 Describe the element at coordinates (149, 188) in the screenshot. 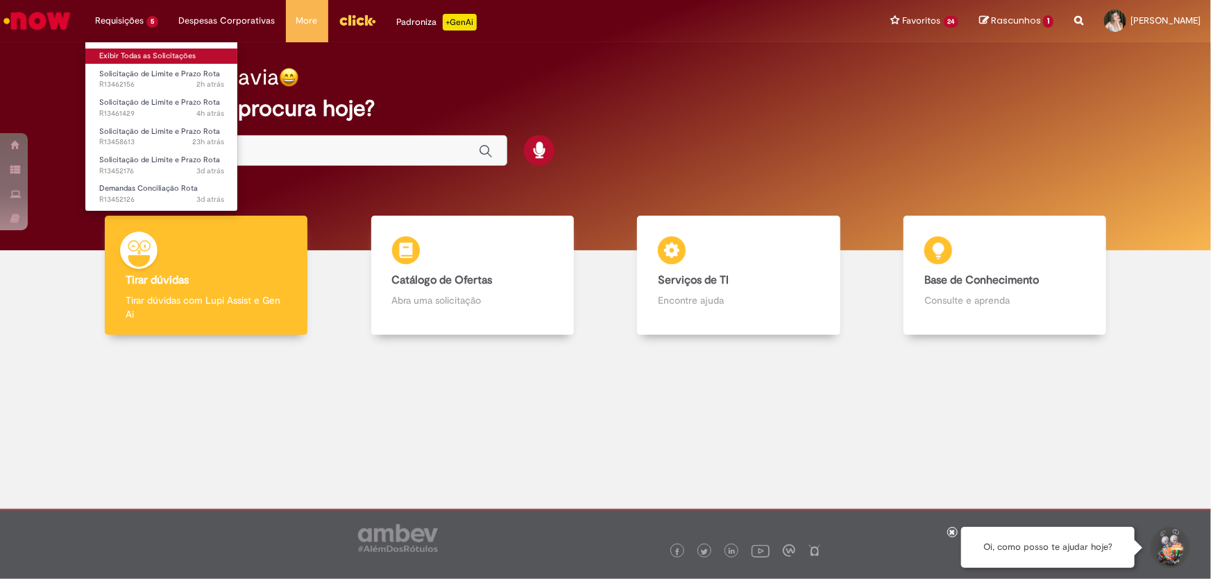

I see `span: Demandas Conciliação Rota` at that location.